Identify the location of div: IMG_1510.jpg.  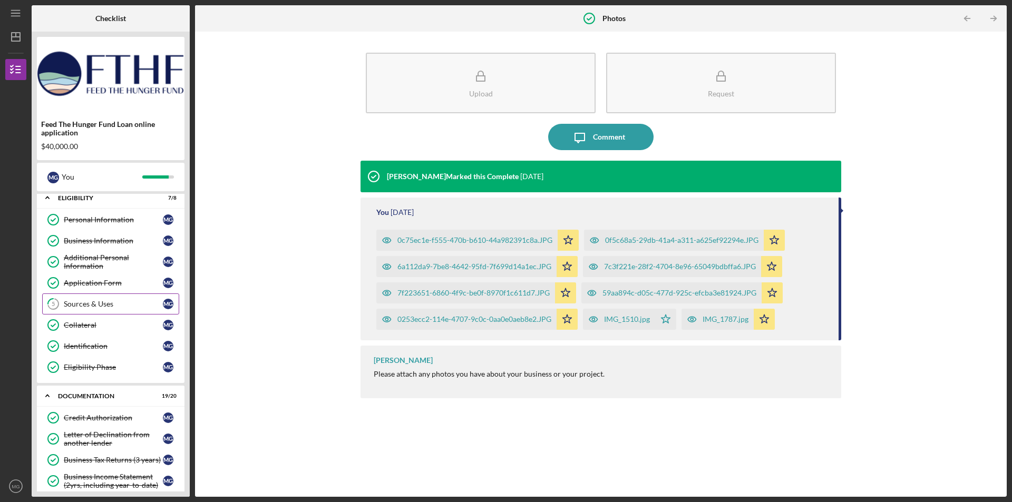
(627, 319).